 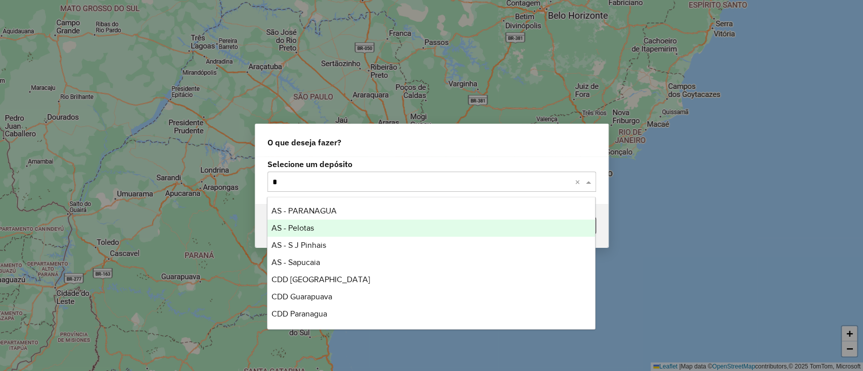 What do you see at coordinates (293, 228) in the screenshot?
I see `span: AS - Pelotas` at bounding box center [293, 228].